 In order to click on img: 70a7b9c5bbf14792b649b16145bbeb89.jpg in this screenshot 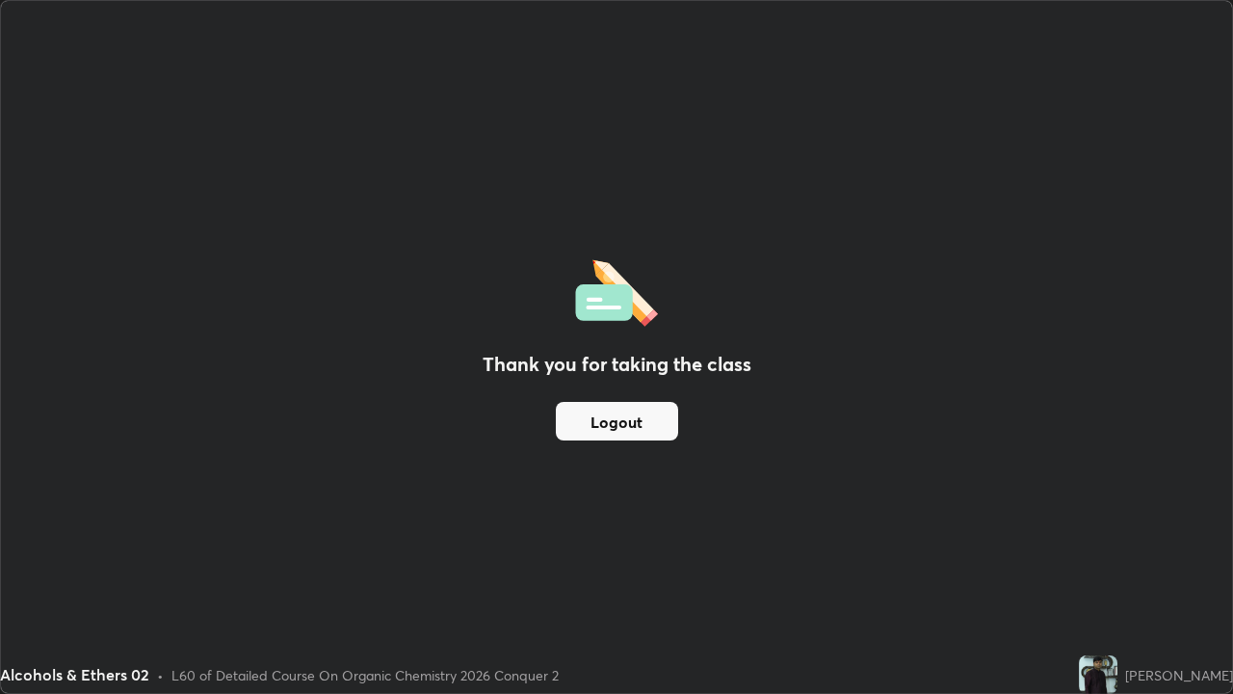, I will do `click(1098, 674)`.